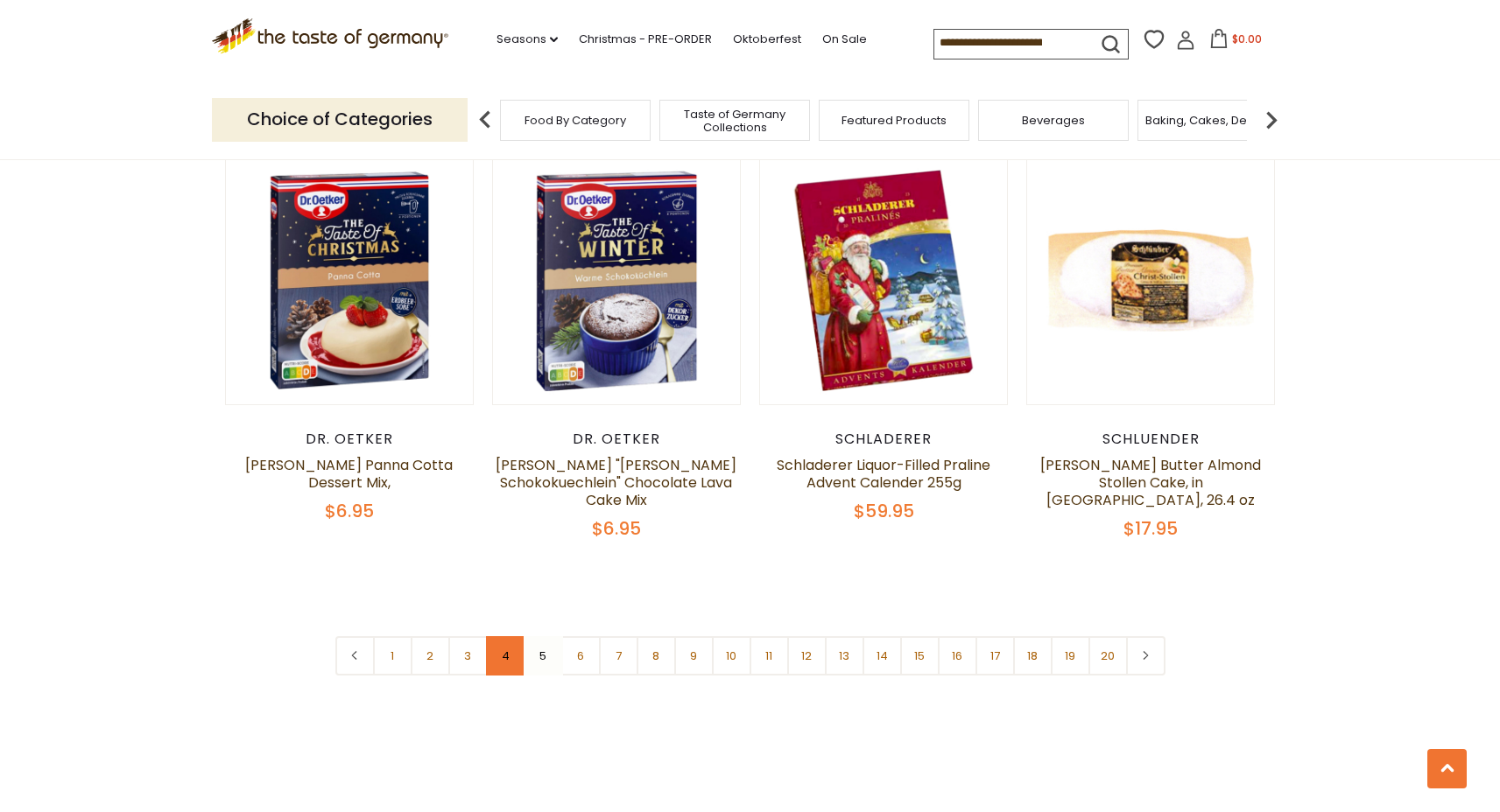 The image size is (1500, 812). Describe the element at coordinates (646, 39) in the screenshot. I see `a: Christmas - PRE-ORDER` at that location.